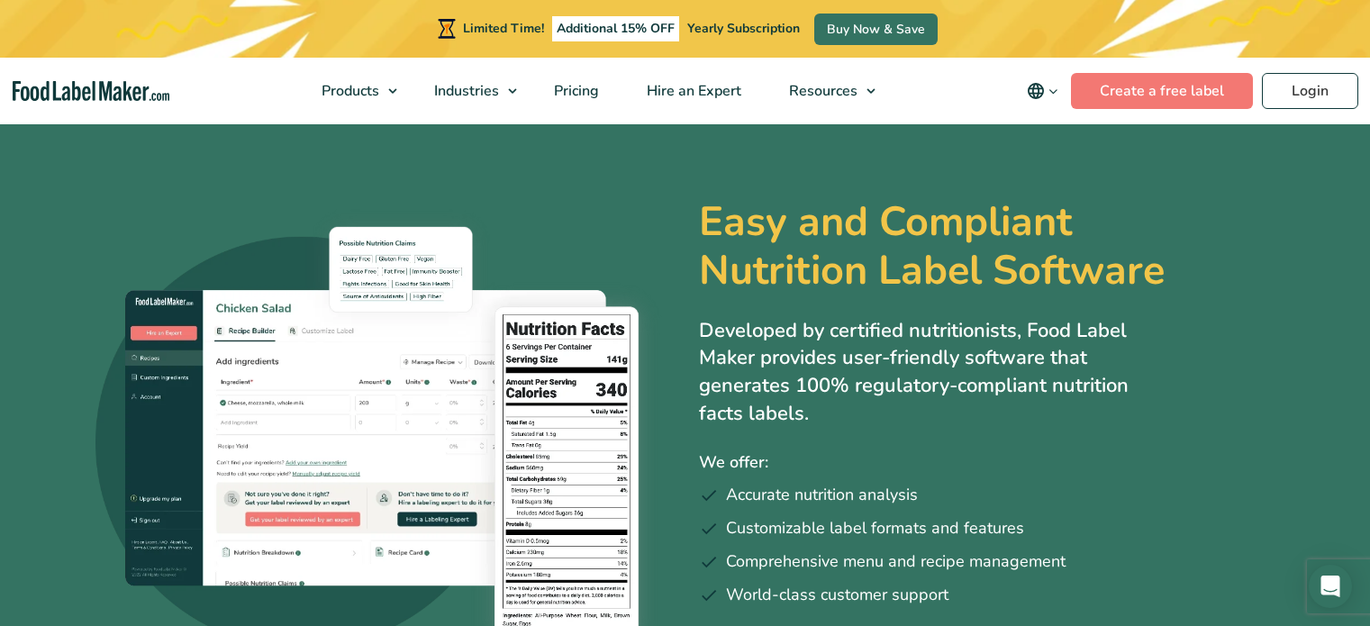 Image resolution: width=1370 pixels, height=626 pixels. What do you see at coordinates (1310, 91) in the screenshot?
I see `a: Login` at bounding box center [1310, 91].